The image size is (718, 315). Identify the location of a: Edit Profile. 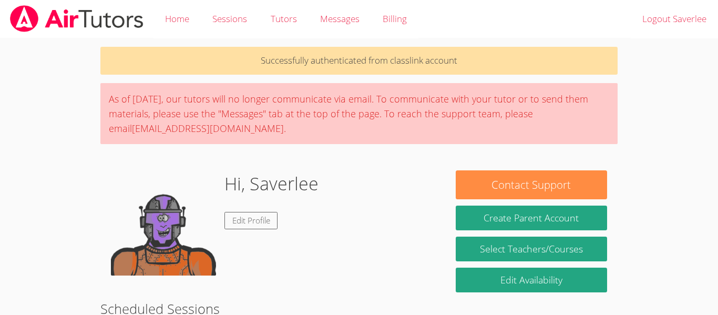
(251, 220).